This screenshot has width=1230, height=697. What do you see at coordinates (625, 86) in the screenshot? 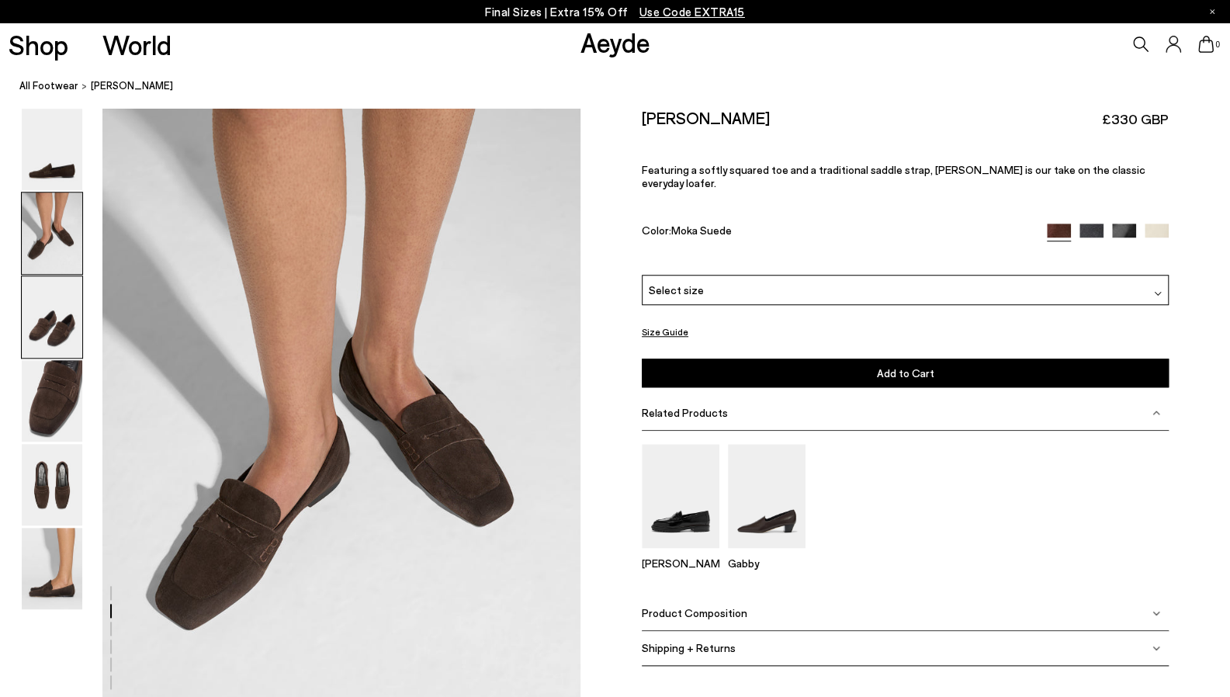
I see `nav: breadcrumb` at bounding box center [625, 86].